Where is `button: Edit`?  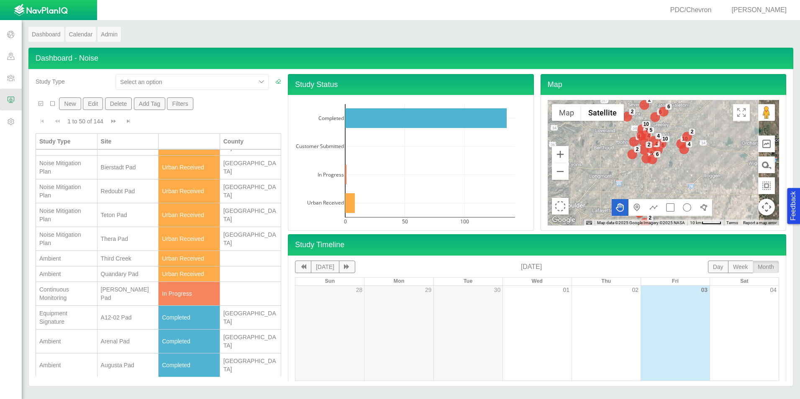
button: Edit is located at coordinates (93, 104).